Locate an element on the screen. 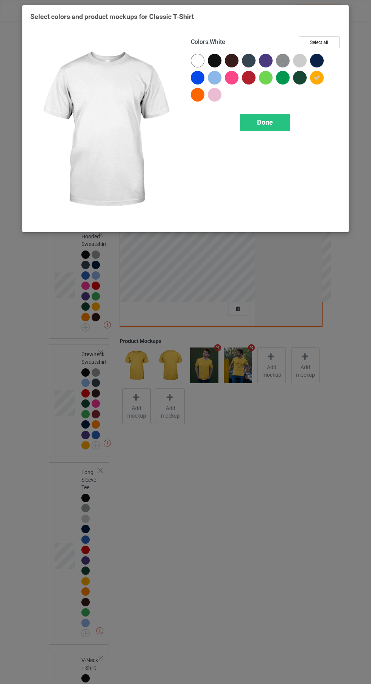 This screenshot has height=684, width=371. span: Select colors and product mockups for Classic T-Shirt is located at coordinates (112, 16).